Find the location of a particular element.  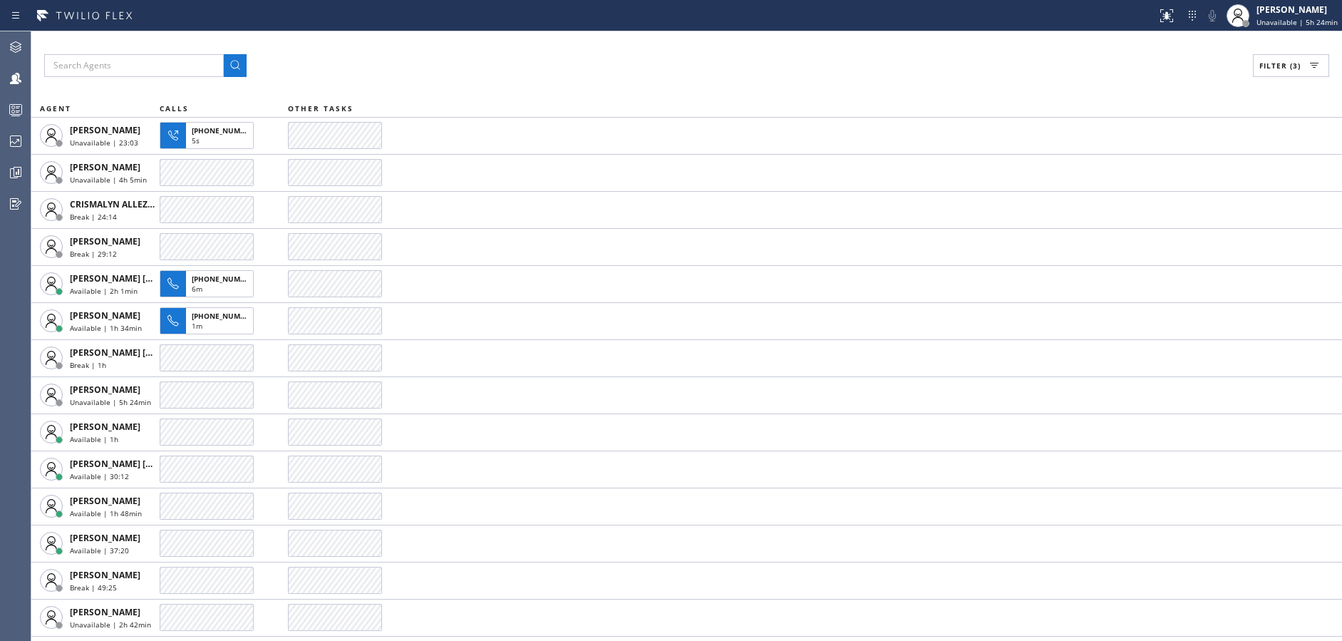

span: Break | 1h is located at coordinates (88, 365).